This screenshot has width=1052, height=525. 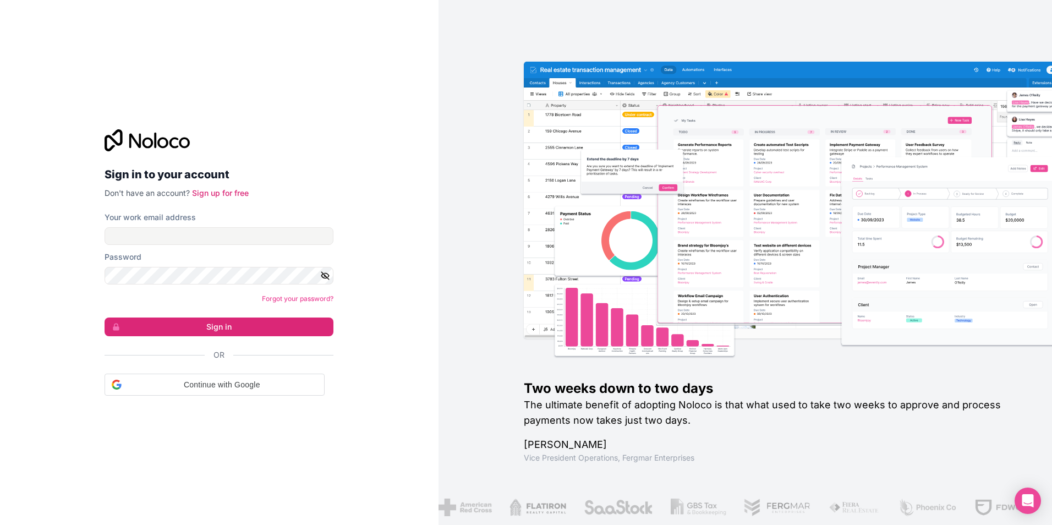 What do you see at coordinates (123, 257) in the screenshot?
I see `label: Password` at bounding box center [123, 257].